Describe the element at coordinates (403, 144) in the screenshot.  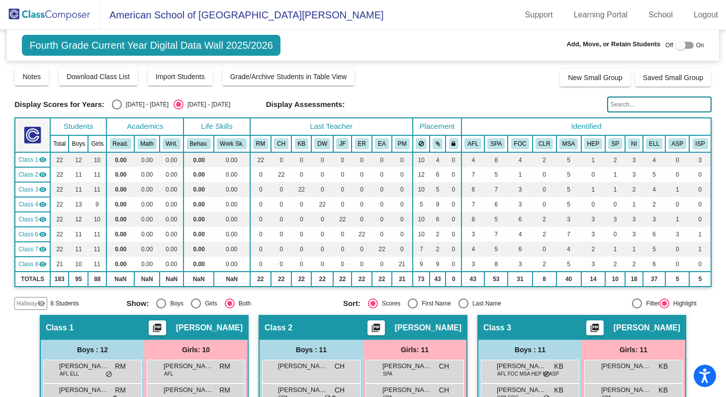
I see `th: Paul Morais` at that location.